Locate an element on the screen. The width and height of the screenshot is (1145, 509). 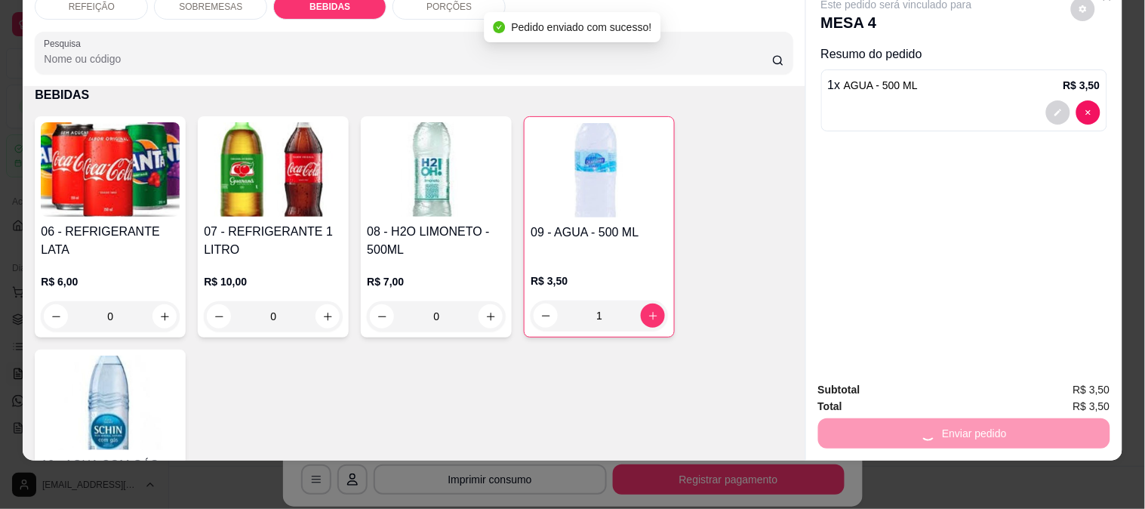
input: Pesquisa is located at coordinates (408, 59).